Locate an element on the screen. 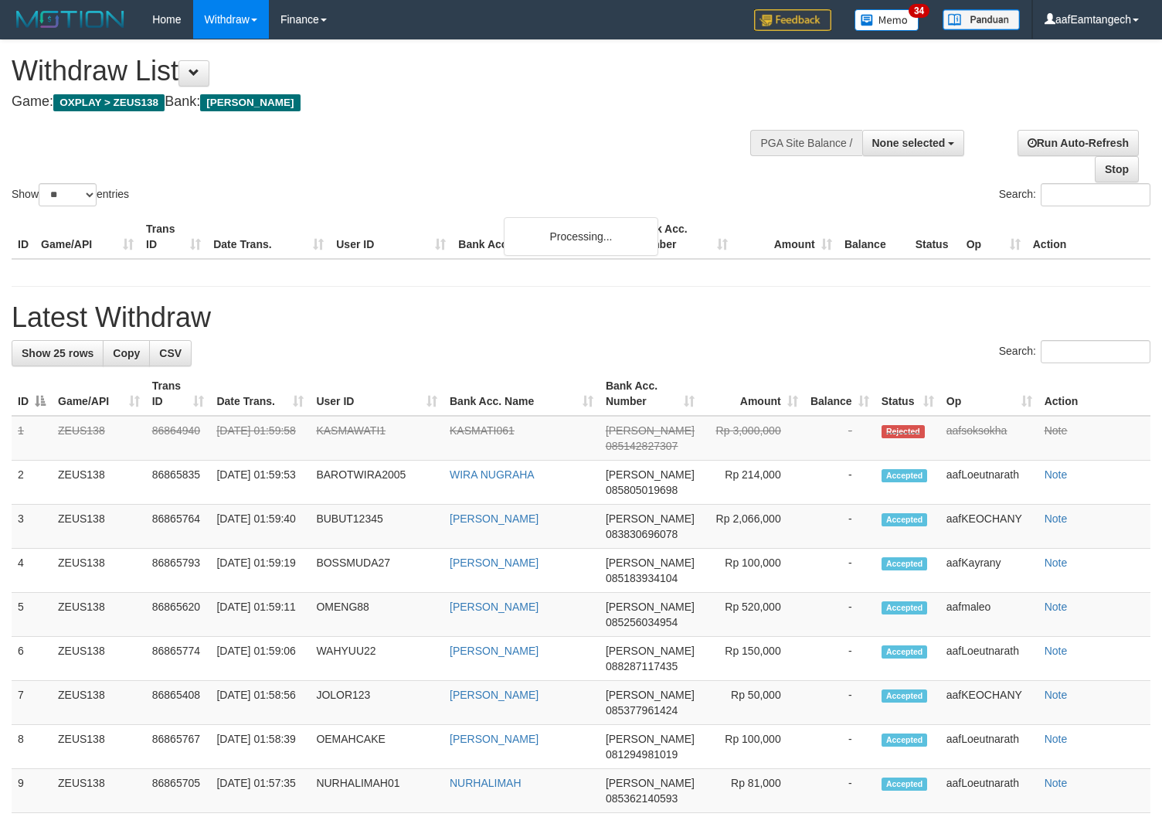 The width and height of the screenshot is (1162, 817). th: Bank Acc. Number is located at coordinates (681, 236).